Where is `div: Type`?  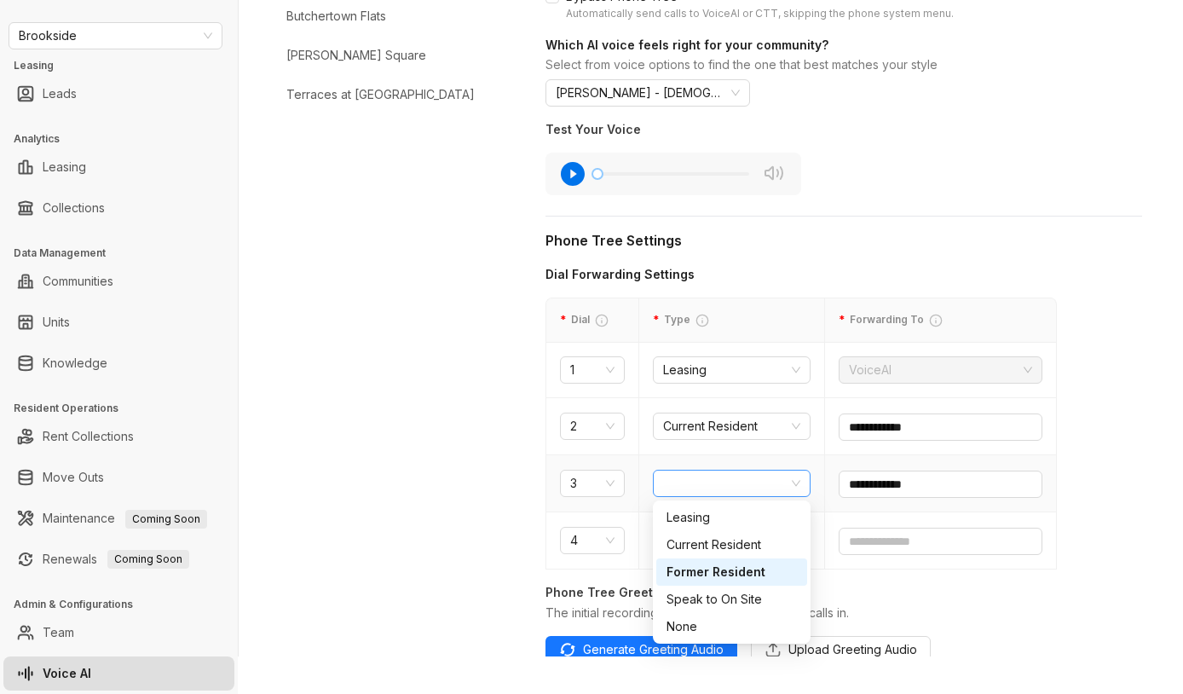
div: Type is located at coordinates (731, 320).